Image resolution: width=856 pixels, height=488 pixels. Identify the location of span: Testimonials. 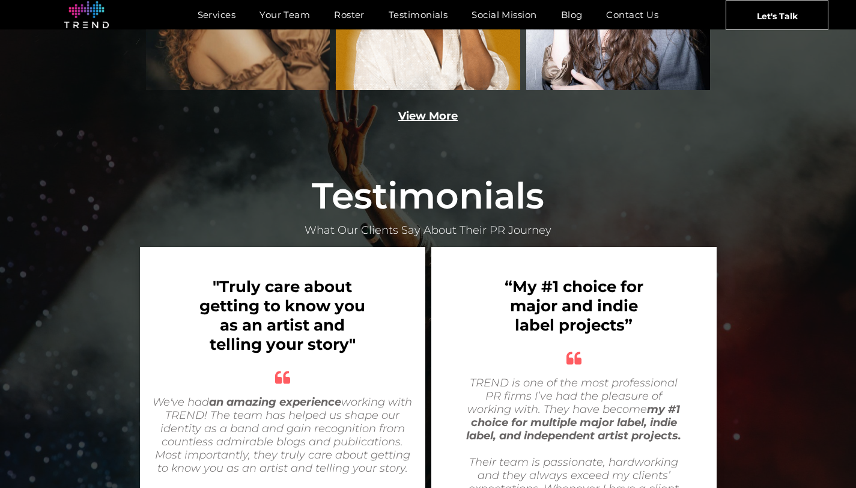
(428, 195).